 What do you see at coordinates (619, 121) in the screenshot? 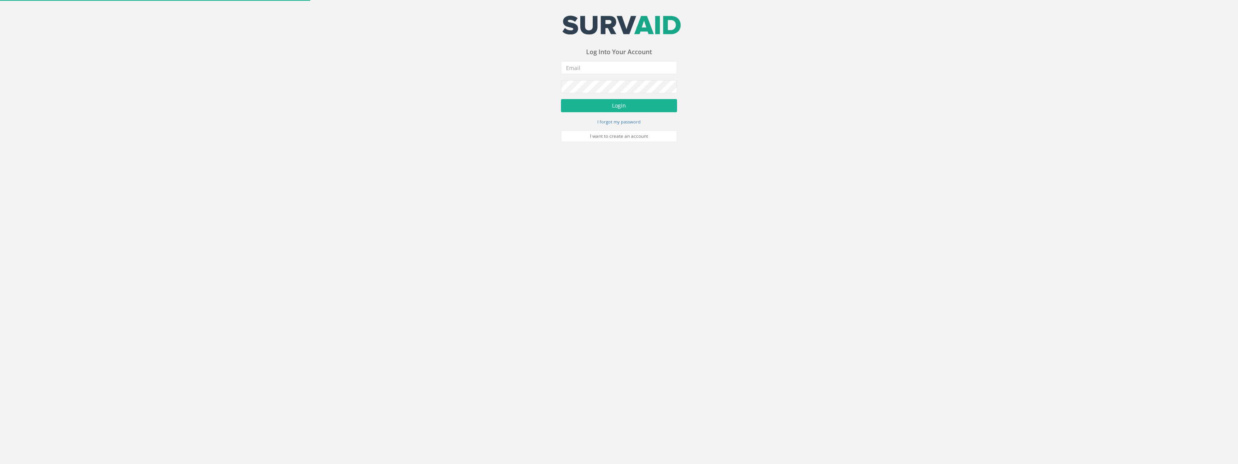
I see `a: I forgot my password` at bounding box center [619, 121].